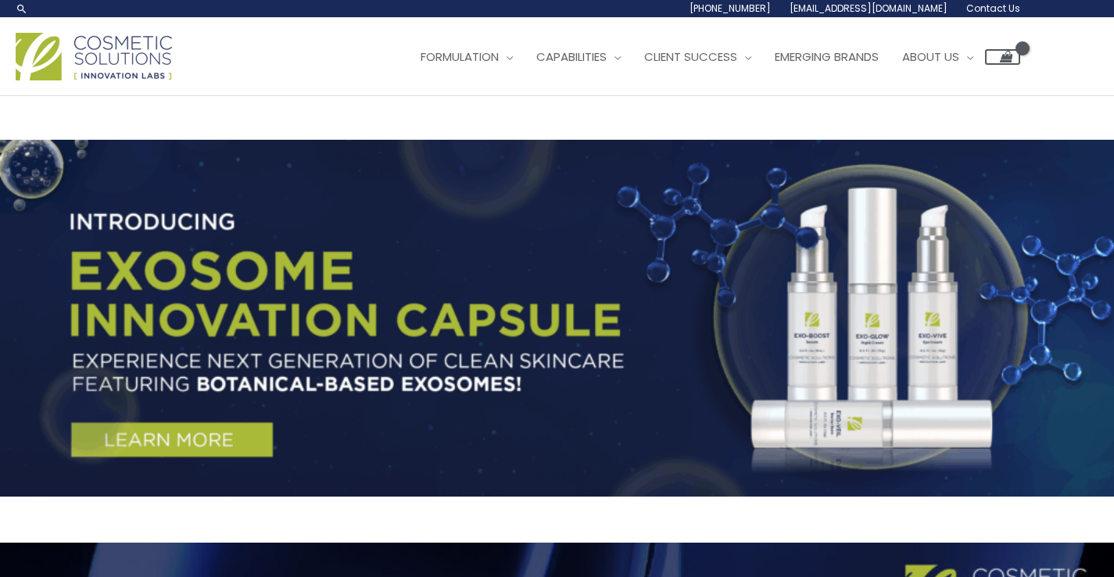 The height and width of the screenshot is (577, 1114). I want to click on span: Capabilities, so click(571, 56).